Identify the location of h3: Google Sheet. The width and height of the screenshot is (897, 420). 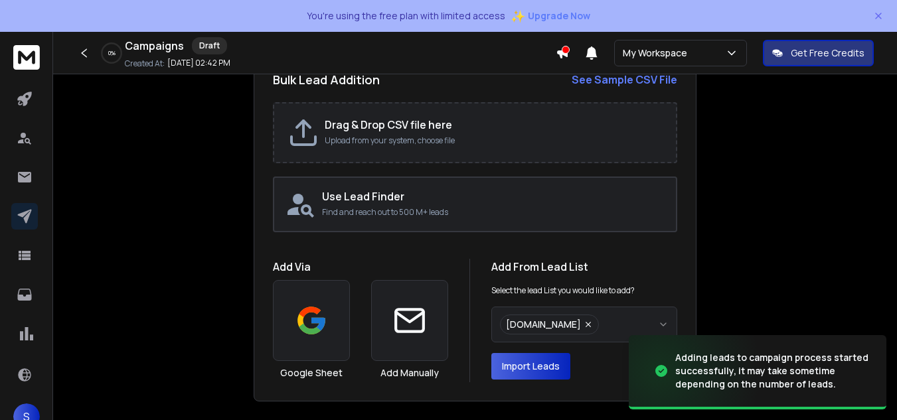
(311, 373).